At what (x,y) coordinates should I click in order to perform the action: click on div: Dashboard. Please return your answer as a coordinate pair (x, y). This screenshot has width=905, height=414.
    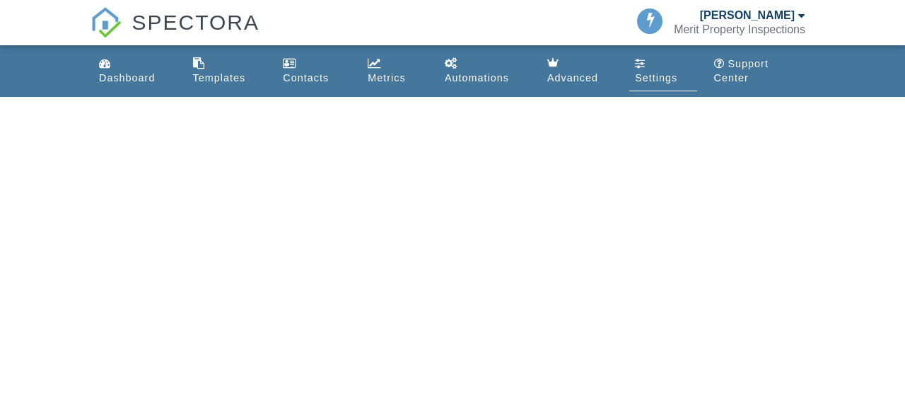
    Looking at the image, I should click on (127, 78).